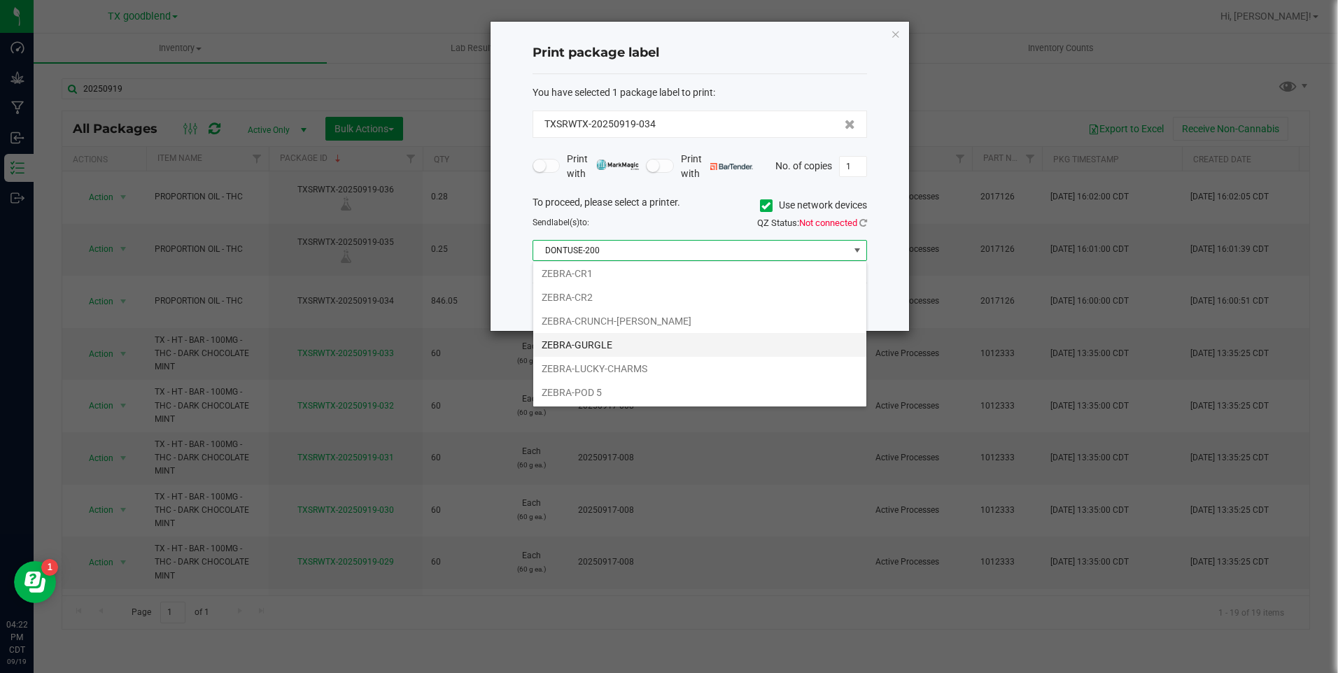 The image size is (1338, 673). I want to click on li: ZEBRA-LUCKY-CHARMS, so click(700, 369).